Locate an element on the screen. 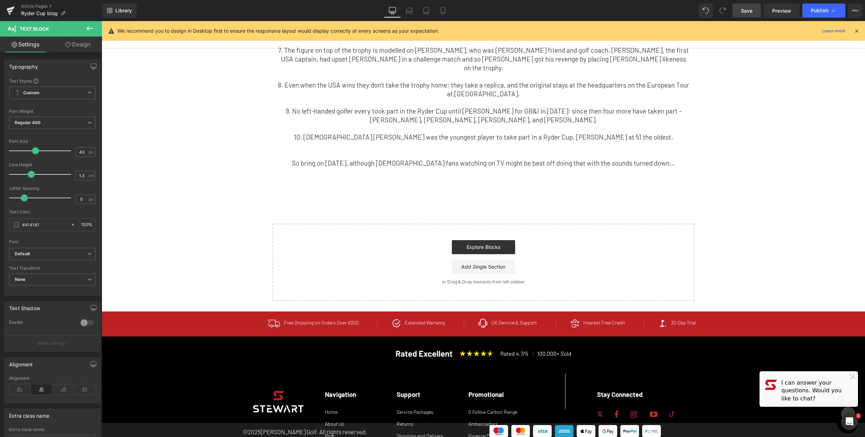 The height and width of the screenshot is (437, 865). button: Publish is located at coordinates (824, 11).